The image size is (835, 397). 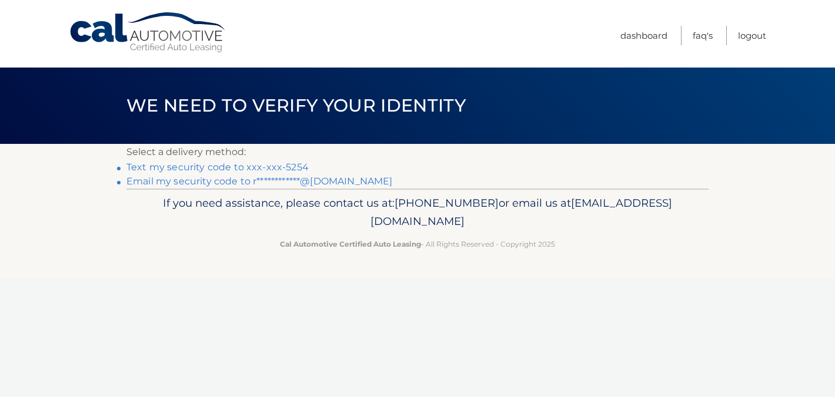 I want to click on a: Cal Automotive, so click(x=148, y=32).